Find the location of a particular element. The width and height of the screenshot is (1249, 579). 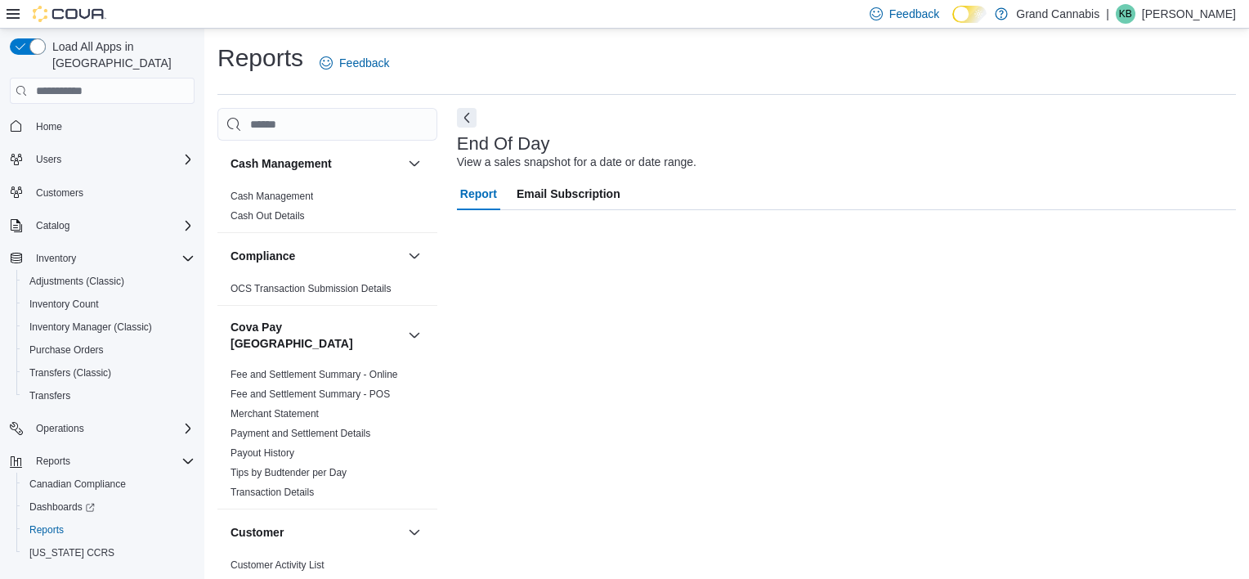

span: Tips by Budtender per Day is located at coordinates (289, 472).